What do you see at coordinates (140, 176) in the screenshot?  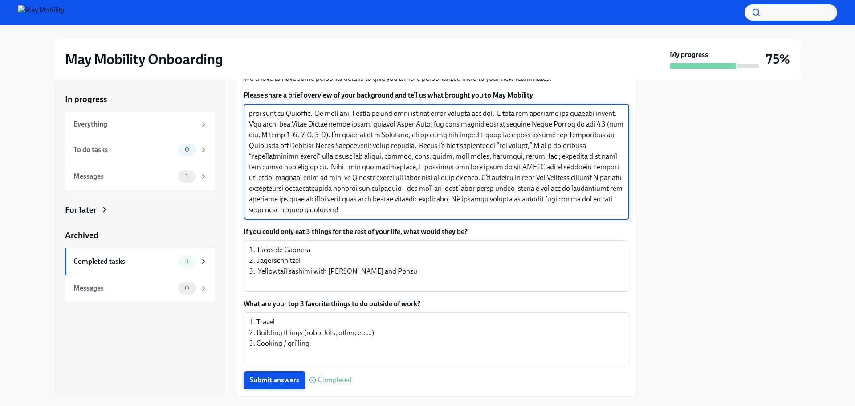 I see `a: Messages1` at bounding box center [140, 176].